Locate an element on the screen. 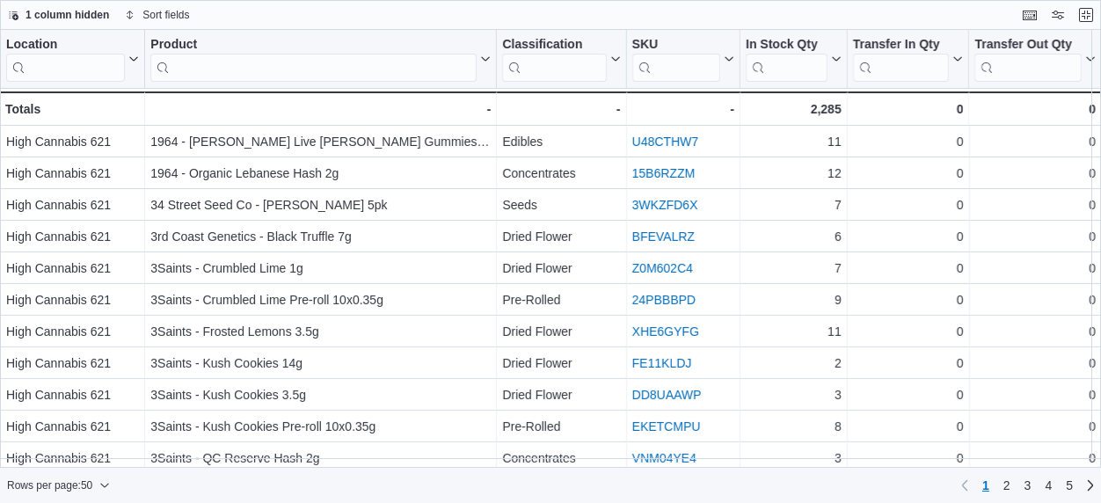 Image resolution: width=1101 pixels, height=503 pixels. div: Transfer Out Qty is located at coordinates (1028, 59).